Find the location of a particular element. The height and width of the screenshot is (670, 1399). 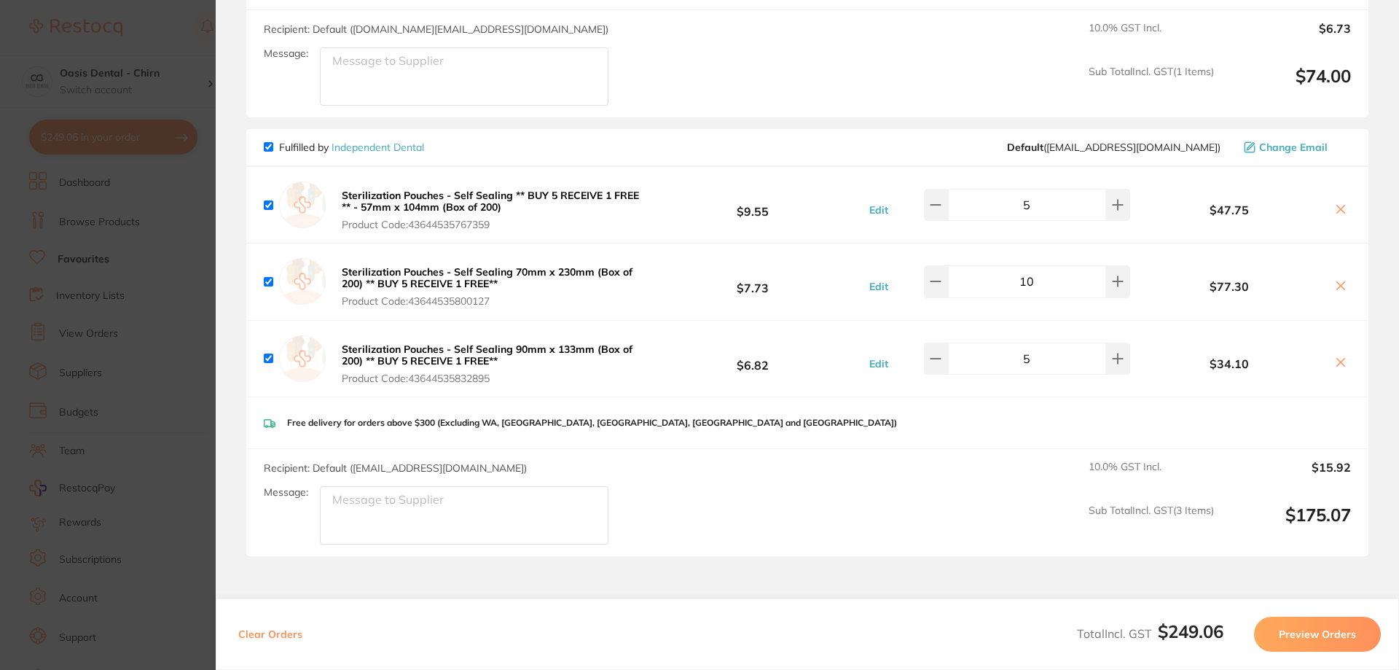

span: Sub Total Incl. GST ( 3 Items) is located at coordinates (1152, 524).